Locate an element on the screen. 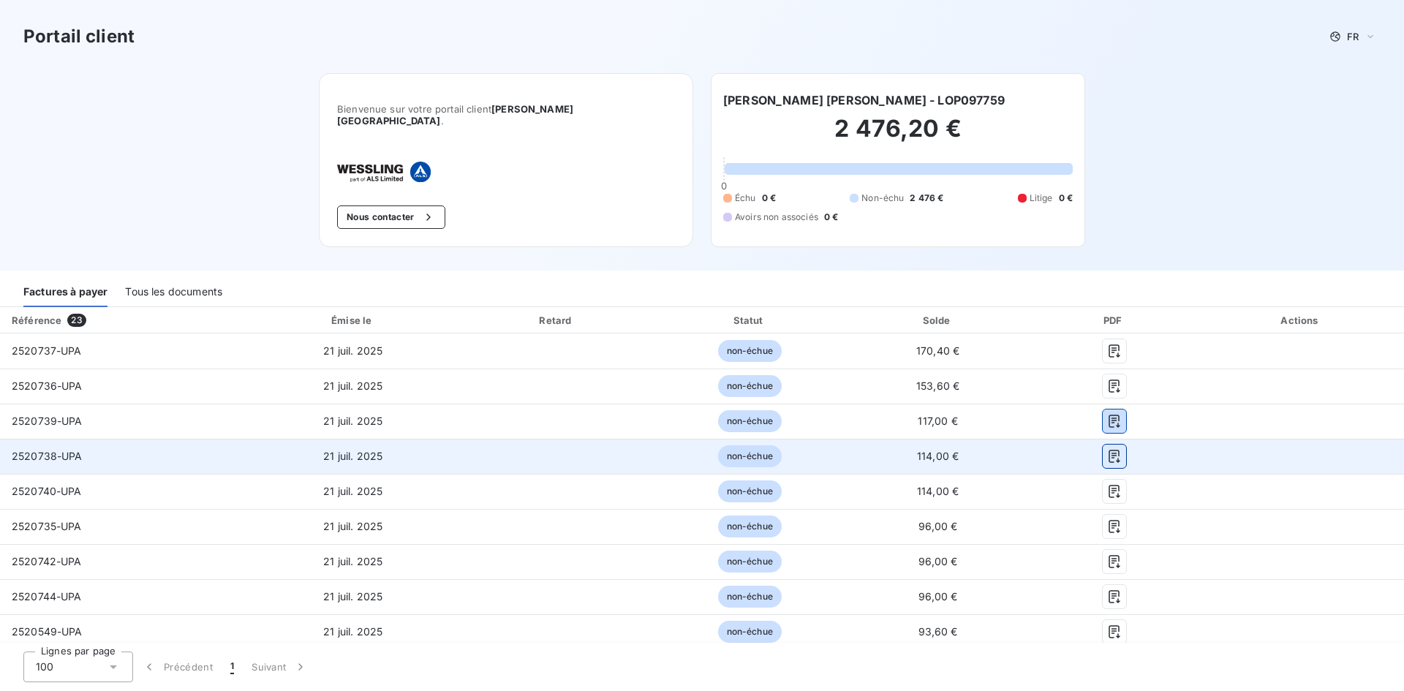 This screenshot has width=1404, height=691. div: Émise le is located at coordinates (352, 320).